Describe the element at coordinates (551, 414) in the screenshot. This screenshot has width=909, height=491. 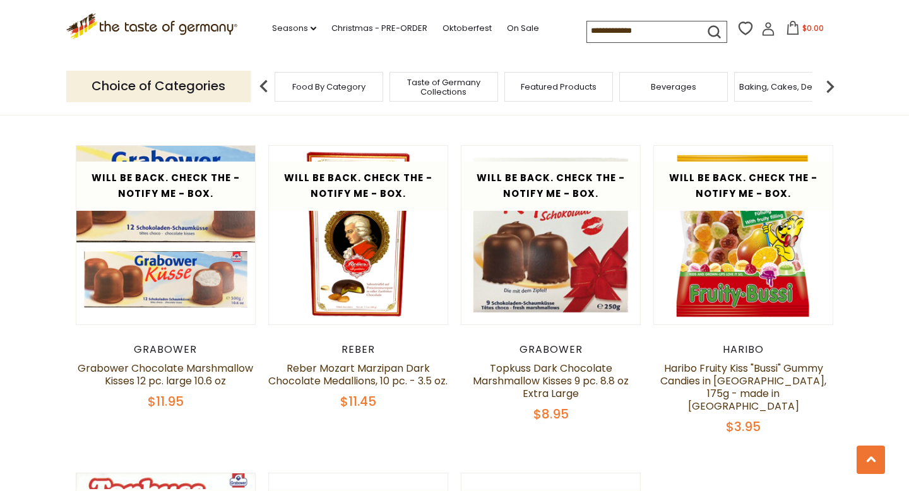
I see `span: $8.95` at that location.